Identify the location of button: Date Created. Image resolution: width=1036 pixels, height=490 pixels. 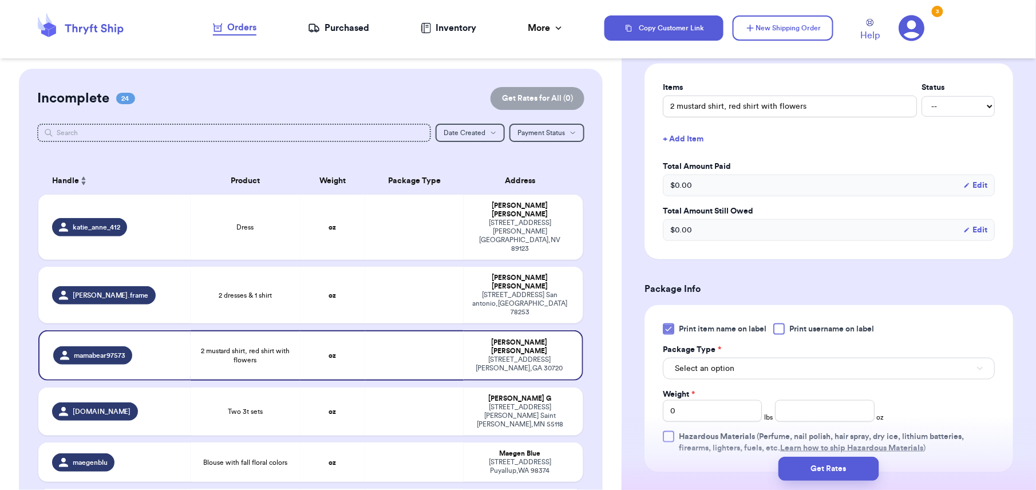
(470, 133).